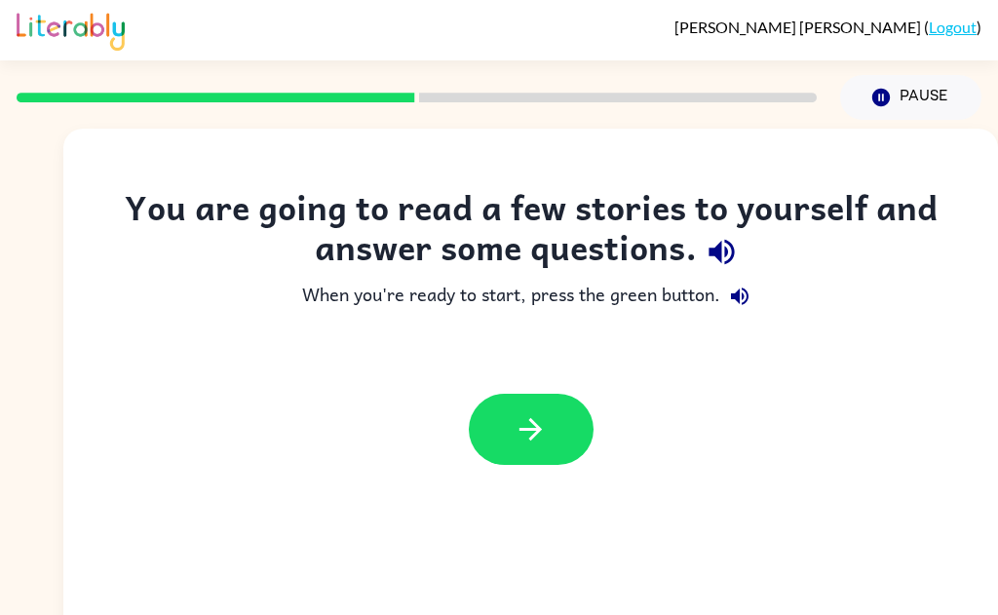 The image size is (998, 615). I want to click on button: Pause, so click(910, 97).